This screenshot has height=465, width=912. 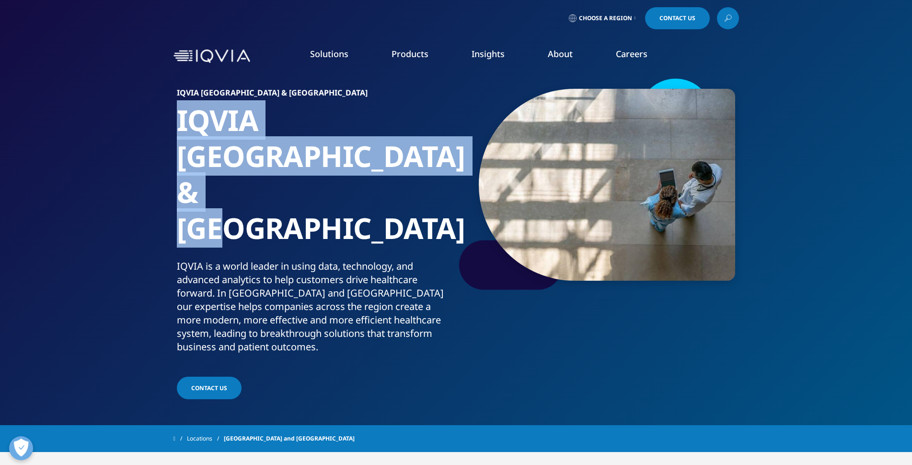 I want to click on a: Products, so click(x=410, y=54).